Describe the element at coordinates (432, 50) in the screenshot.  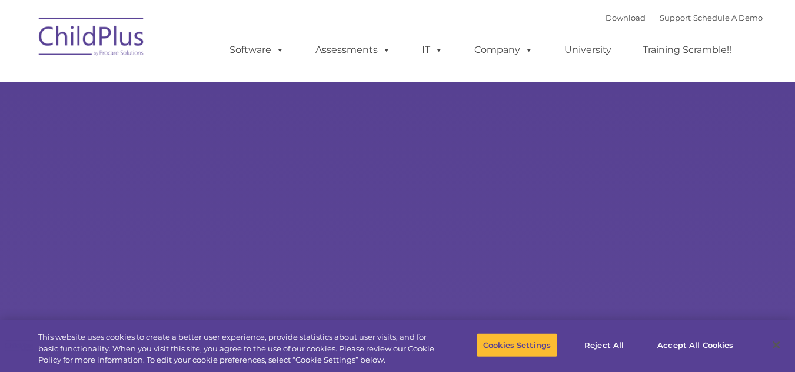
I see `a: IT` at that location.